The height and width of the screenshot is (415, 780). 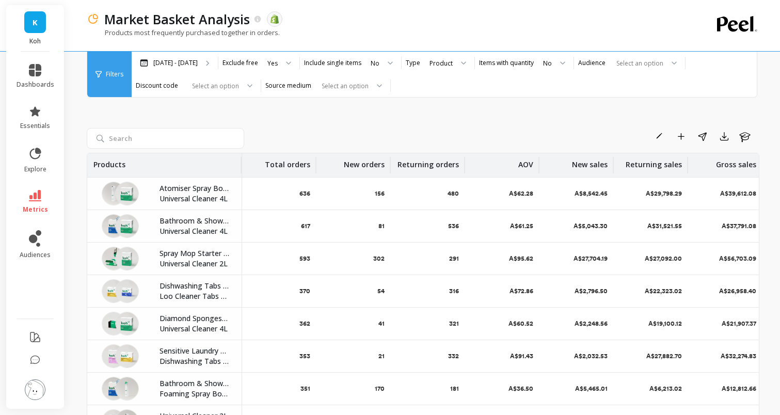 I want to click on p: 636, so click(x=305, y=194).